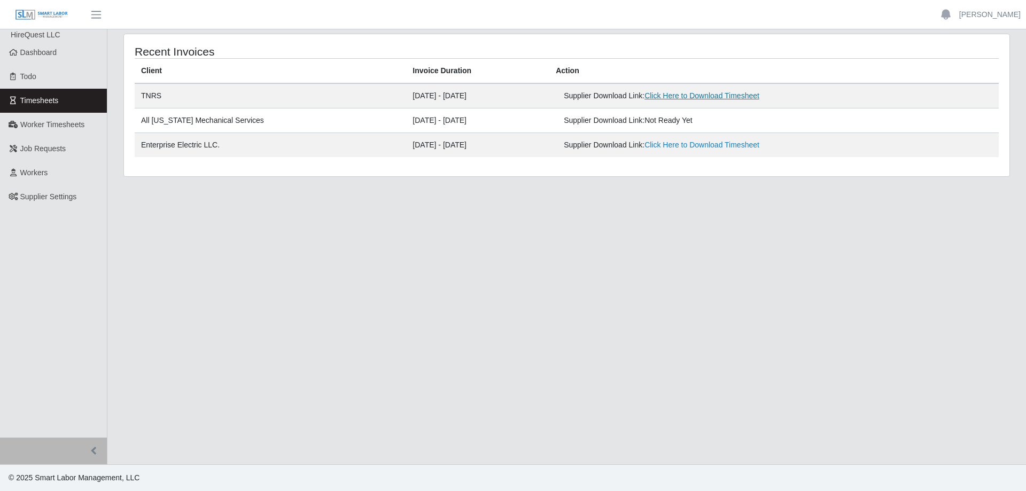 The image size is (1026, 491). What do you see at coordinates (34, 173) in the screenshot?
I see `span: Workers` at bounding box center [34, 173].